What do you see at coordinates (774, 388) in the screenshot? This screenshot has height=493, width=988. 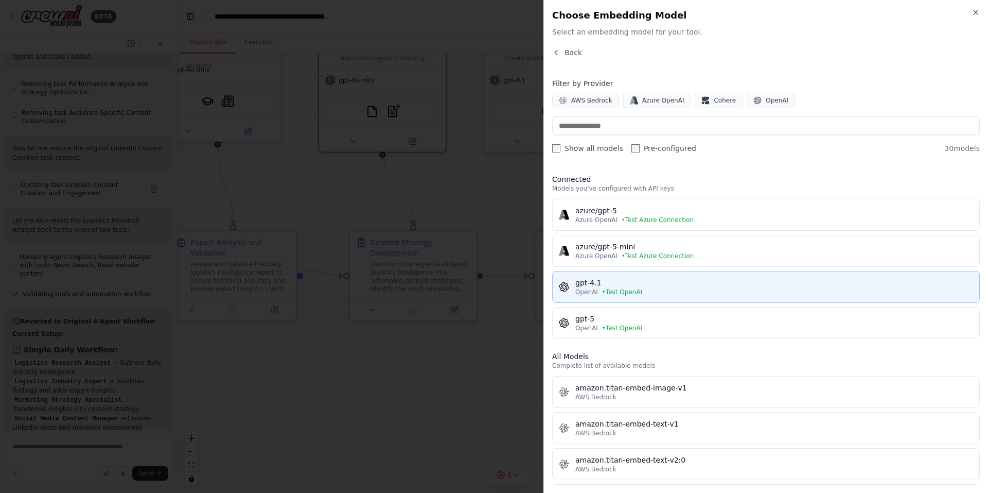 I see `div: amazon.titan-embed-image-v1` at bounding box center [774, 388].